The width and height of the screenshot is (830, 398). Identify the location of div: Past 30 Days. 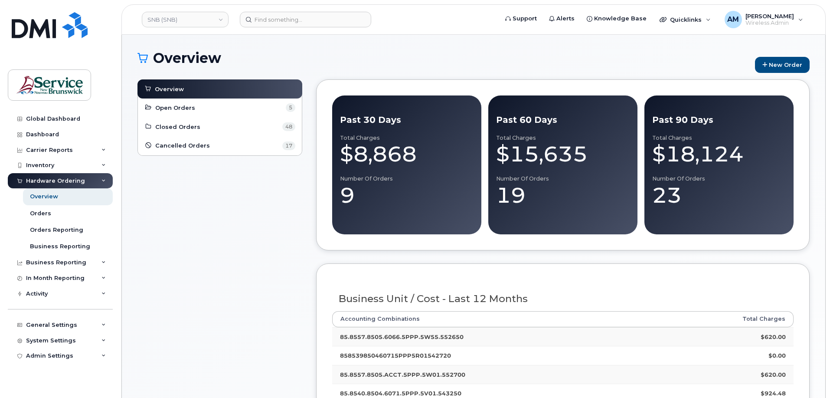
(407, 120).